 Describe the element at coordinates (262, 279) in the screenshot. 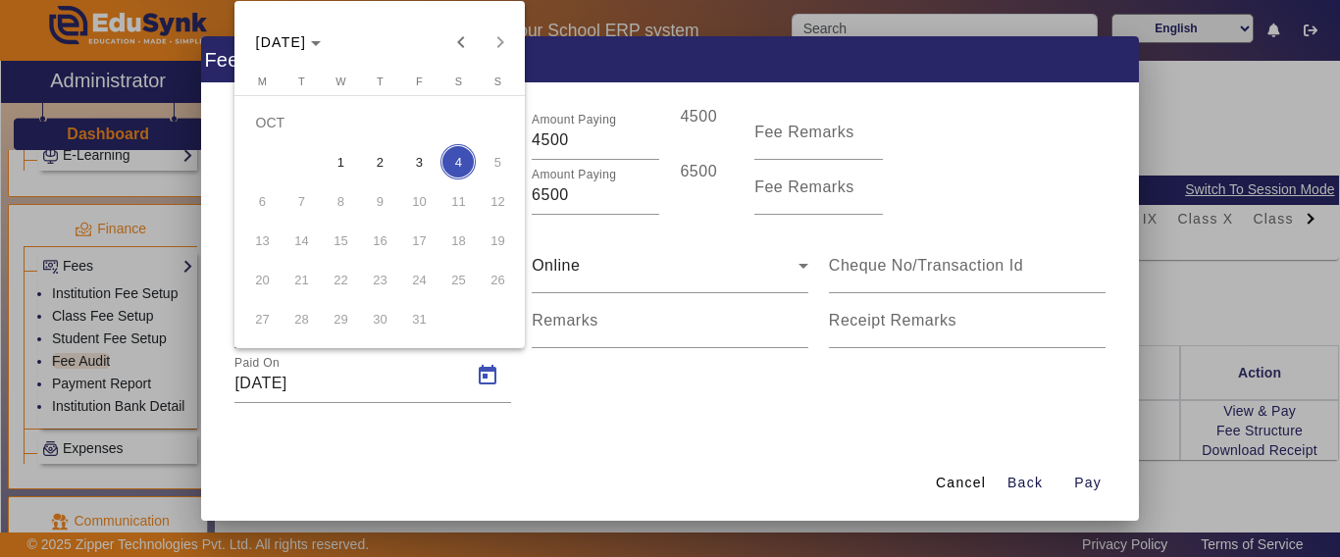

I see `span: 20` at that location.